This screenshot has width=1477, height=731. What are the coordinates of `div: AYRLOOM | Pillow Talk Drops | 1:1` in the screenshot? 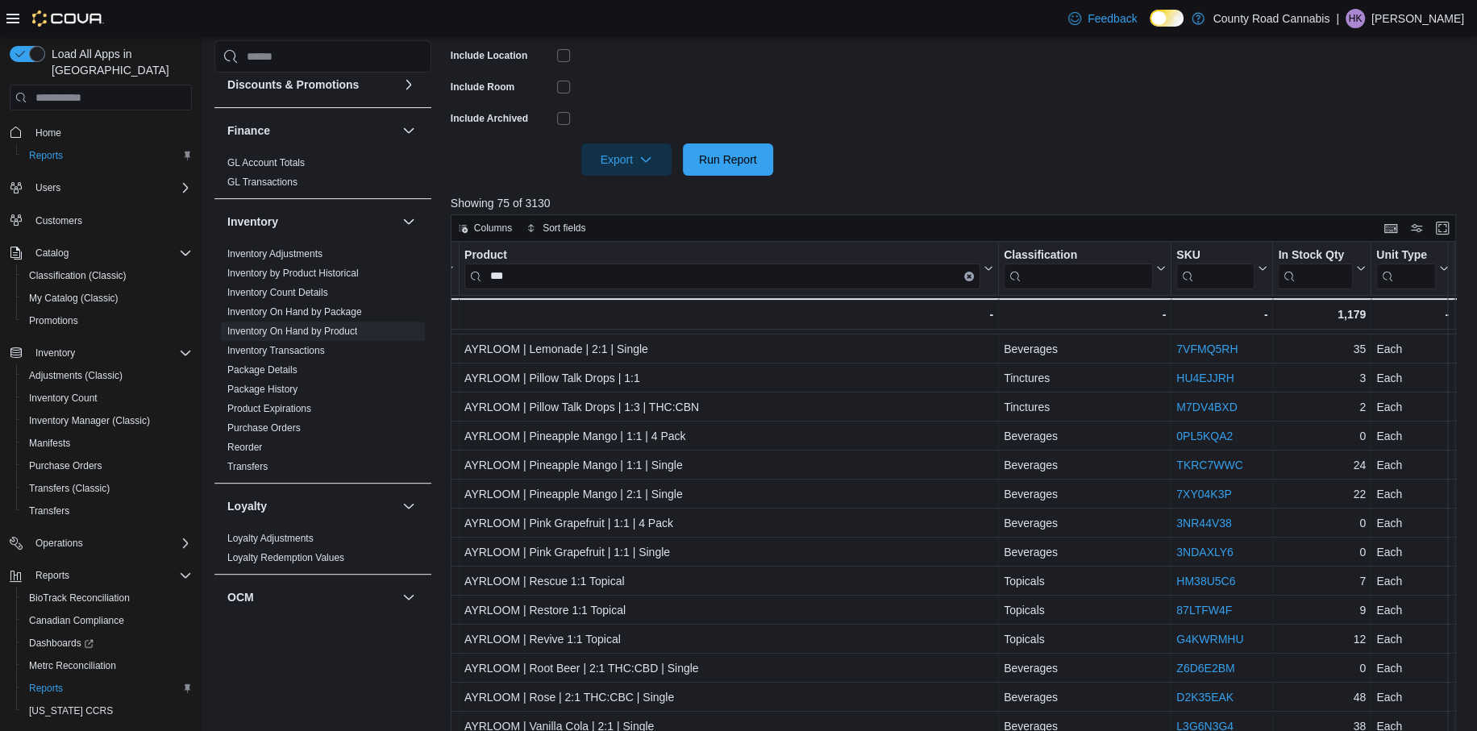 It's located at (729, 379).